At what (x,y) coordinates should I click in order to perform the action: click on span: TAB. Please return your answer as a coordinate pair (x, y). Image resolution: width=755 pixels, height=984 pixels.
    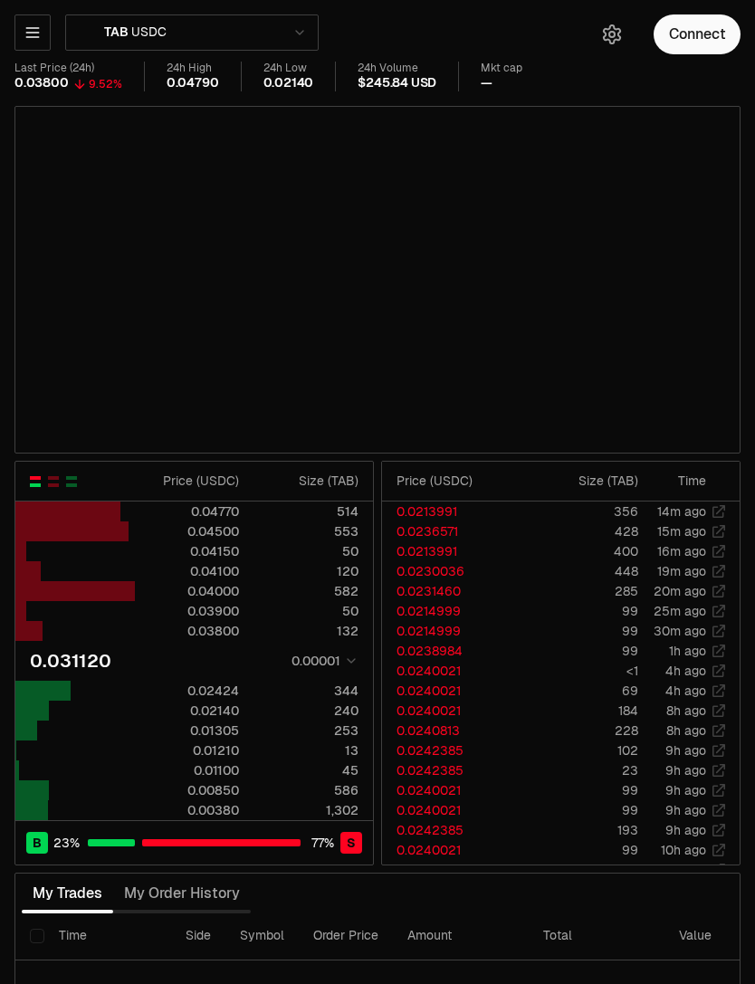
    Looking at the image, I should click on (116, 33).